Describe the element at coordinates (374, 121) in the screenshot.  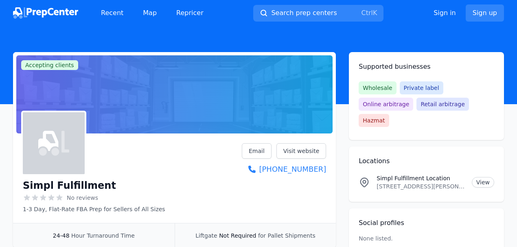
I see `span: Hazmat` at that location.